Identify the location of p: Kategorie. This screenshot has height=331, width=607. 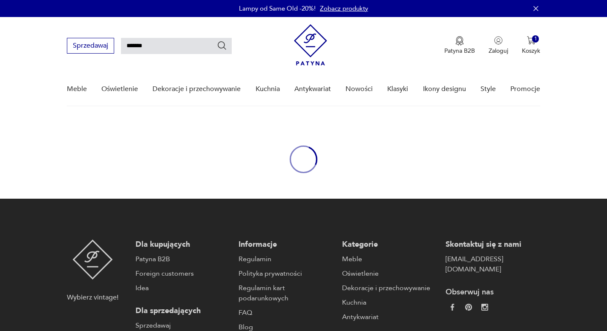
(389, 245).